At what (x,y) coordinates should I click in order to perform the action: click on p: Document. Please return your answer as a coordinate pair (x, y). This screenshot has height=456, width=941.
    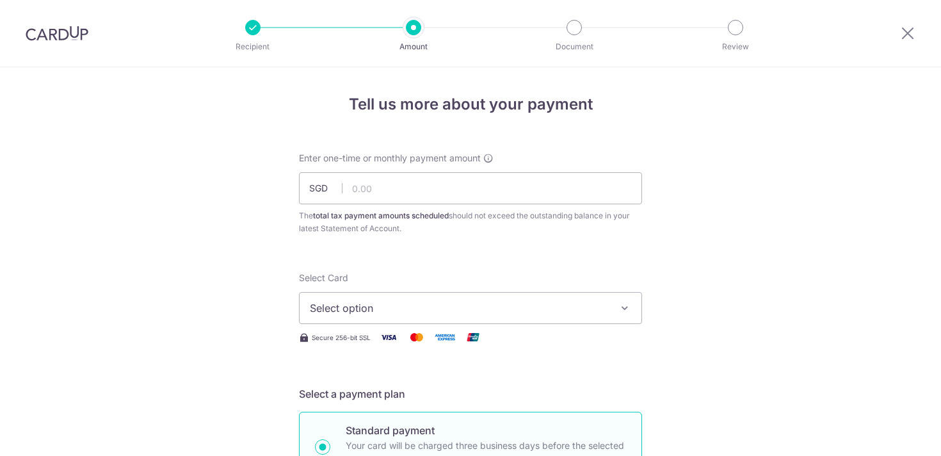
    Looking at the image, I should click on (574, 47).